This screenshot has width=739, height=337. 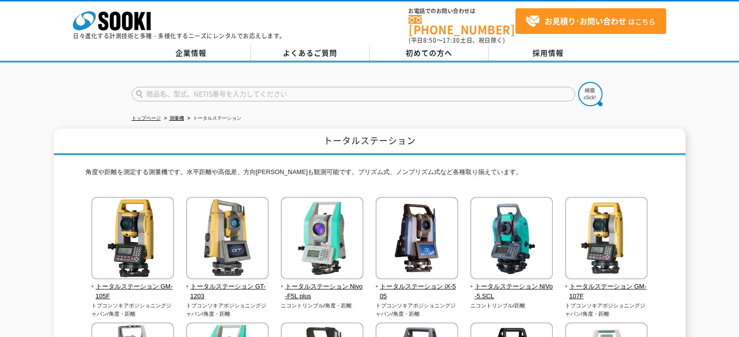 What do you see at coordinates (322, 292) in the screenshot?
I see `span: トータルステーション Nivo-F5L plus` at bounding box center [322, 292].